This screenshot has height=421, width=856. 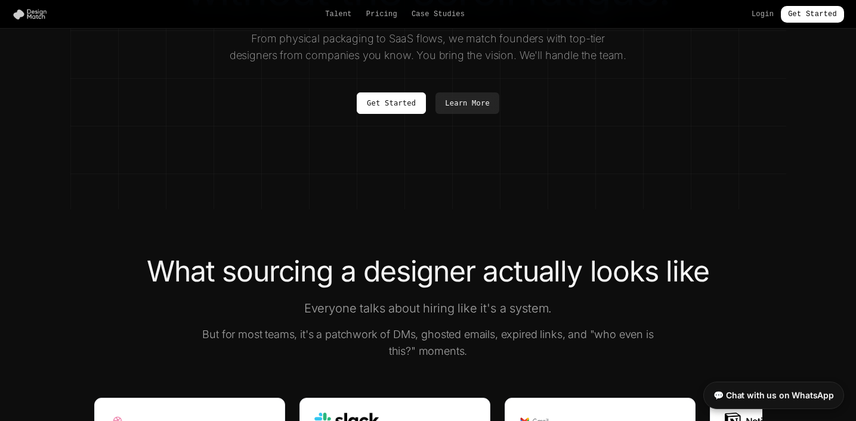 I want to click on a: Login, so click(x=763, y=14).